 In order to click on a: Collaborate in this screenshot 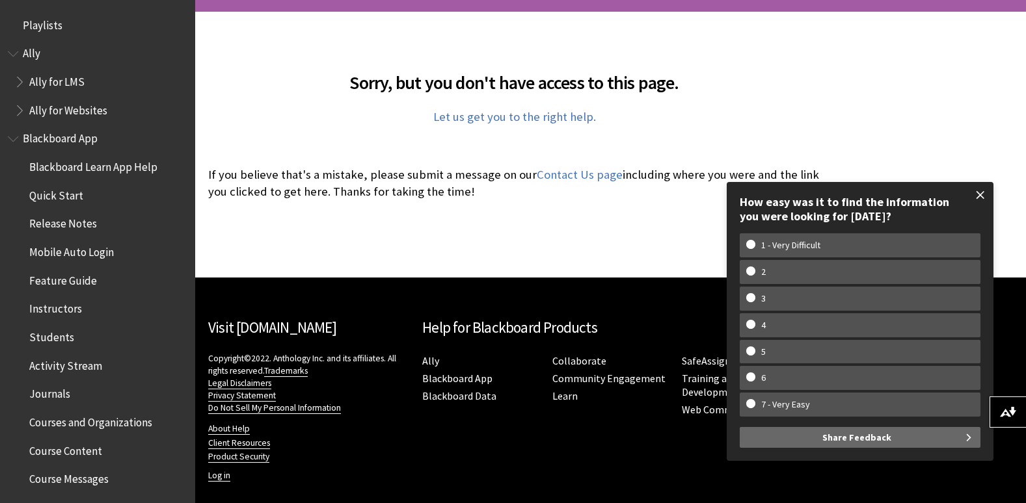, I will do `click(579, 361)`.